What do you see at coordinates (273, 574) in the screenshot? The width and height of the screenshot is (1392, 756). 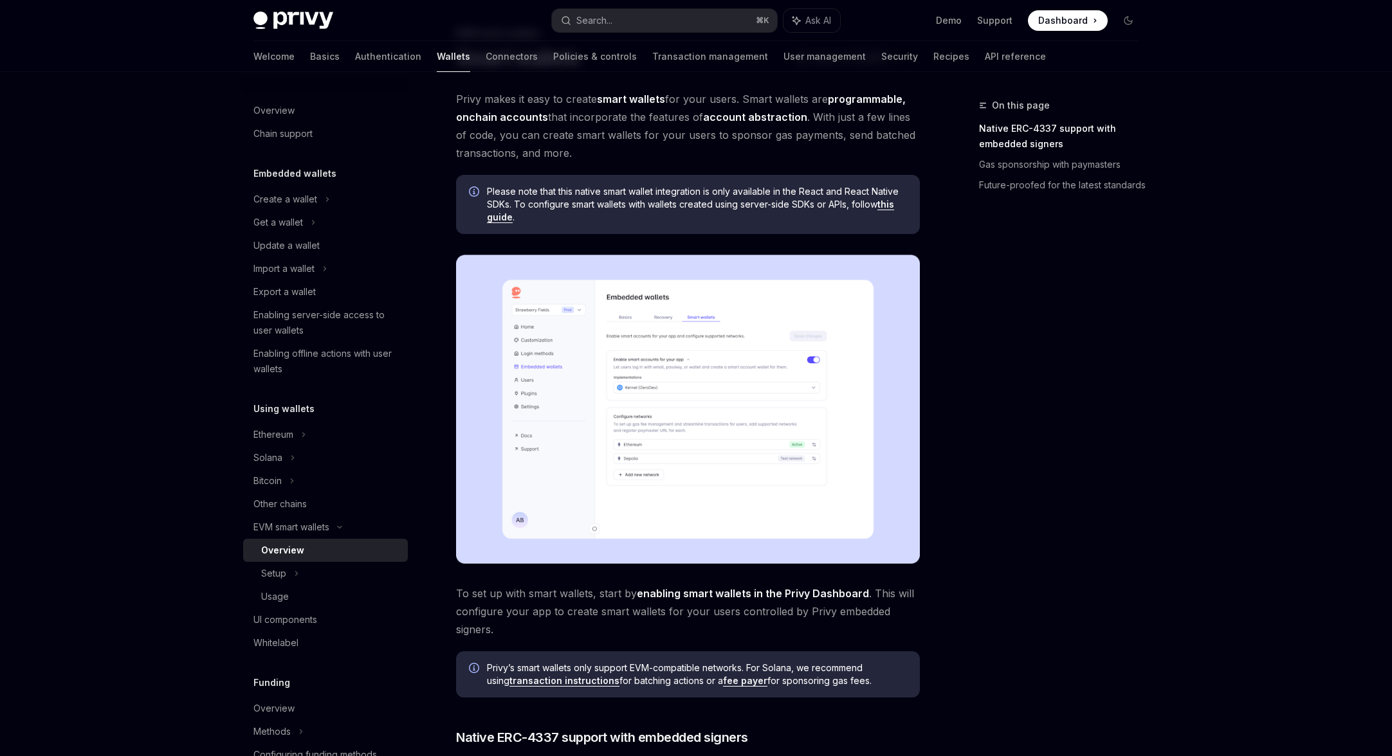 I see `div: Setup` at bounding box center [273, 574].